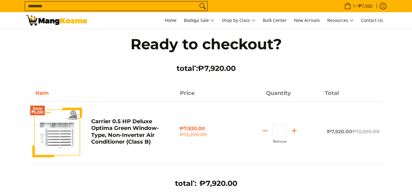 Image resolution: width=412 pixels, height=195 pixels. What do you see at coordinates (340, 20) in the screenshot?
I see `span: Resources` at bounding box center [340, 20].